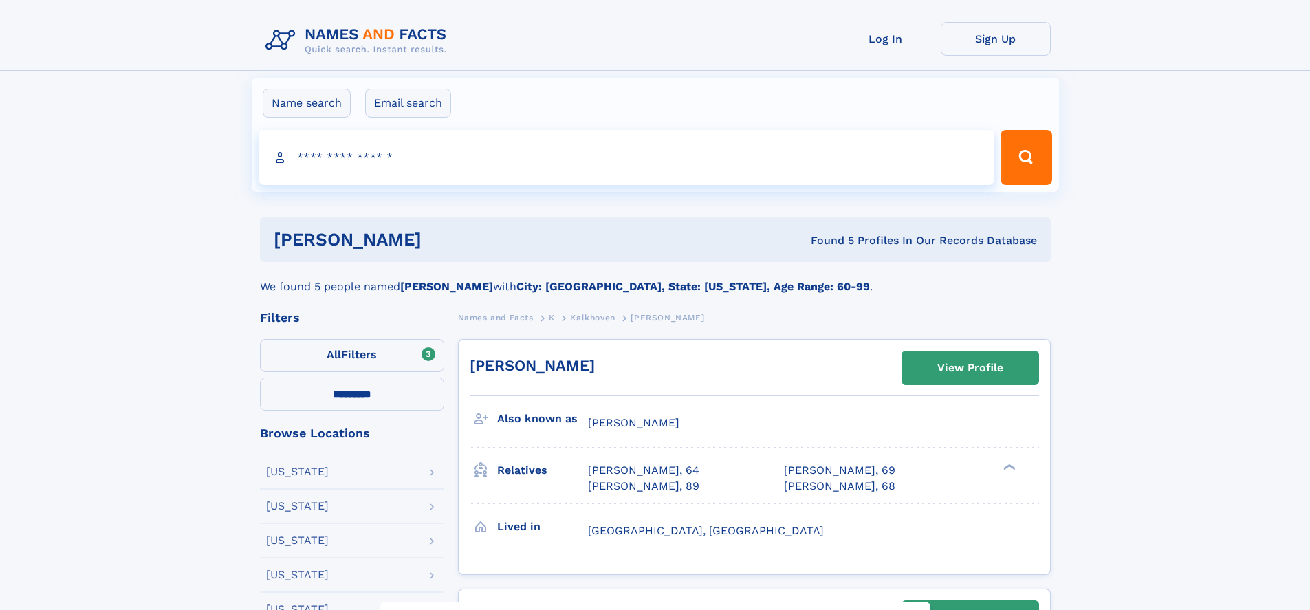  What do you see at coordinates (995, 38) in the screenshot?
I see `a: Sign Up` at bounding box center [995, 38].